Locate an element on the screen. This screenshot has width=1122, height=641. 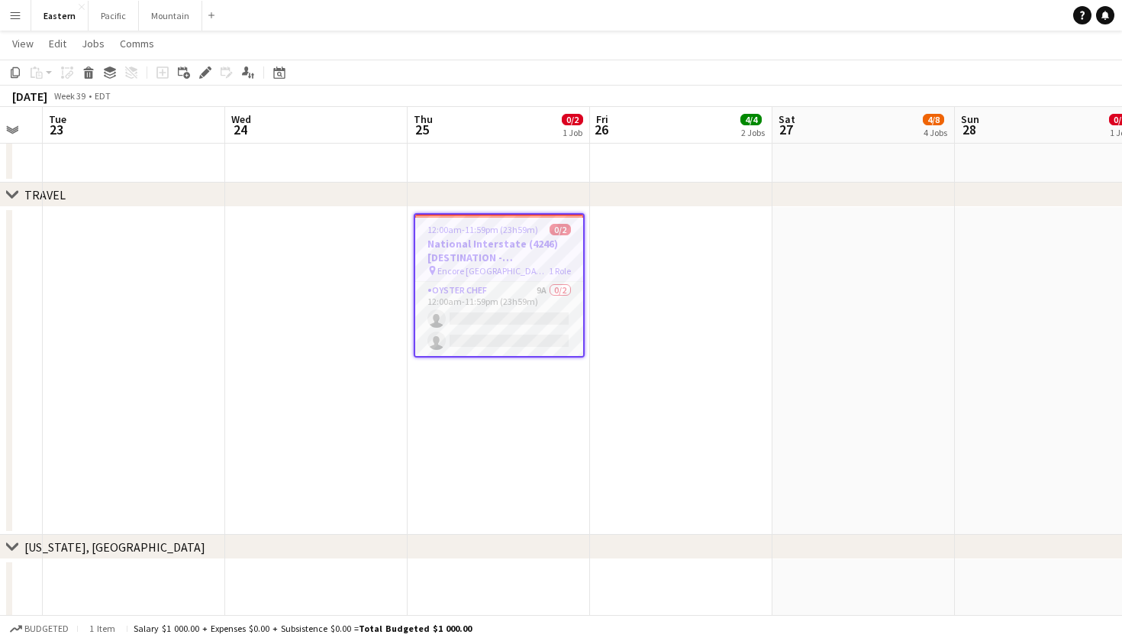
span: Fri is located at coordinates (602, 119).